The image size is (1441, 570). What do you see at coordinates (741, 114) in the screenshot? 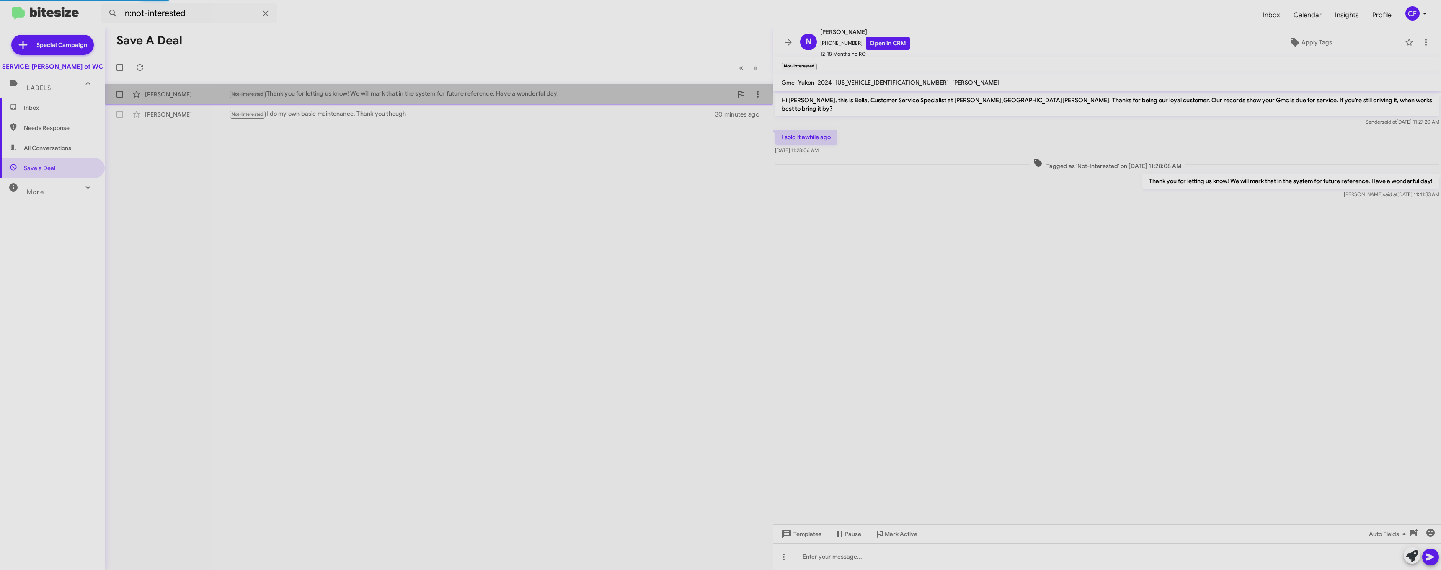
I see `div: 30 minutes ago` at bounding box center [741, 114].